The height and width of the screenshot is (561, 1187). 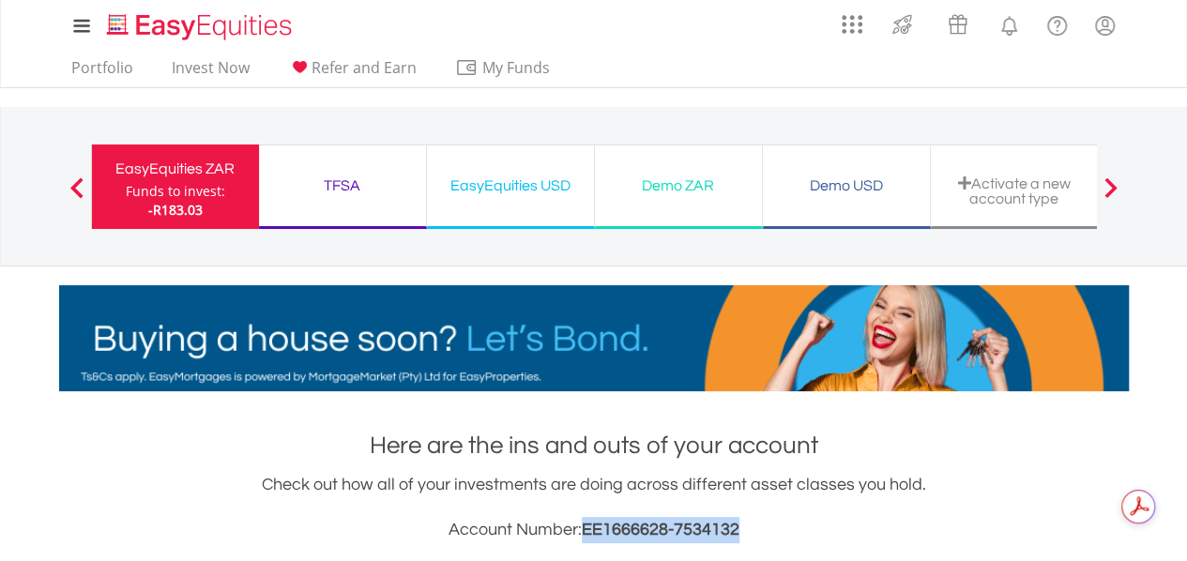 What do you see at coordinates (511, 186) in the screenshot?
I see `div: EasyEquities USD` at bounding box center [511, 186].